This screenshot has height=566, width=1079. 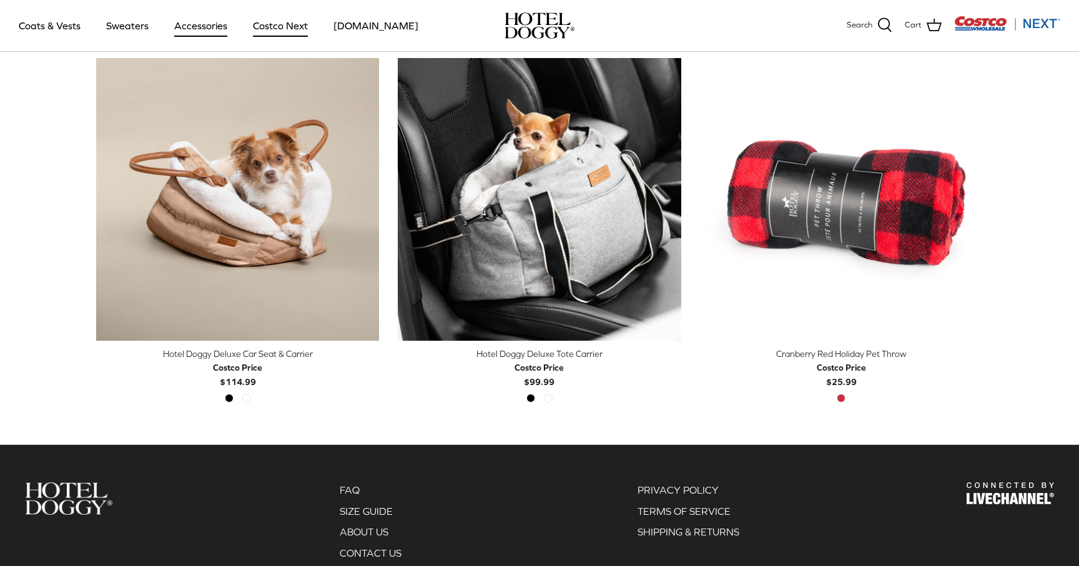 What do you see at coordinates (1007, 28) in the screenshot?
I see `a: Visit Costco Next` at bounding box center [1007, 28].